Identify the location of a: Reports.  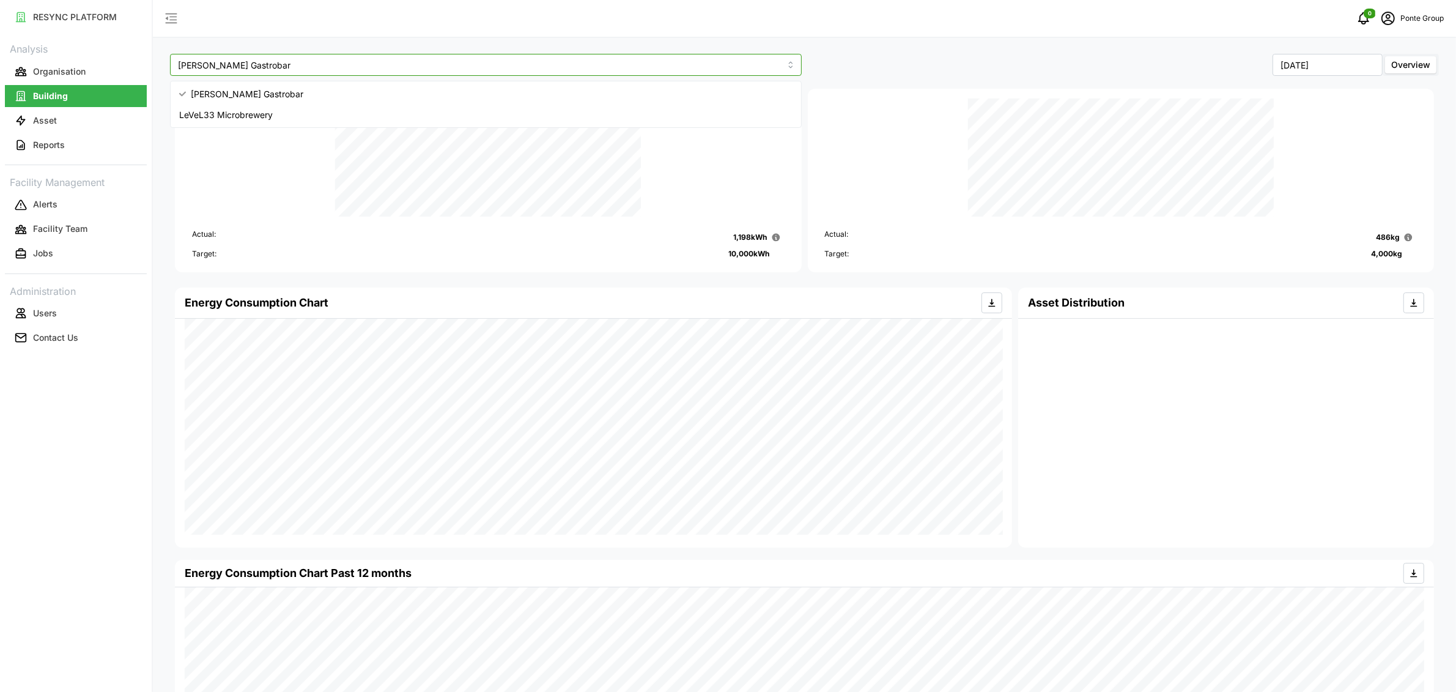
(76, 145).